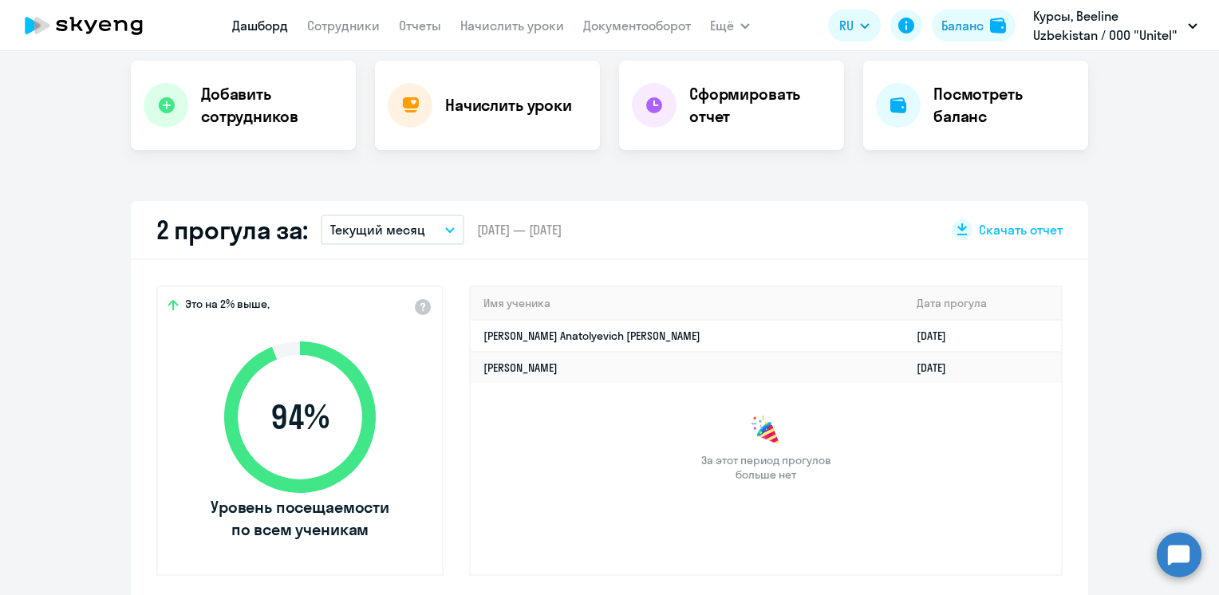  What do you see at coordinates (1005, 105) in the screenshot?
I see `h4: Посмотреть баланс` at bounding box center [1005, 105].